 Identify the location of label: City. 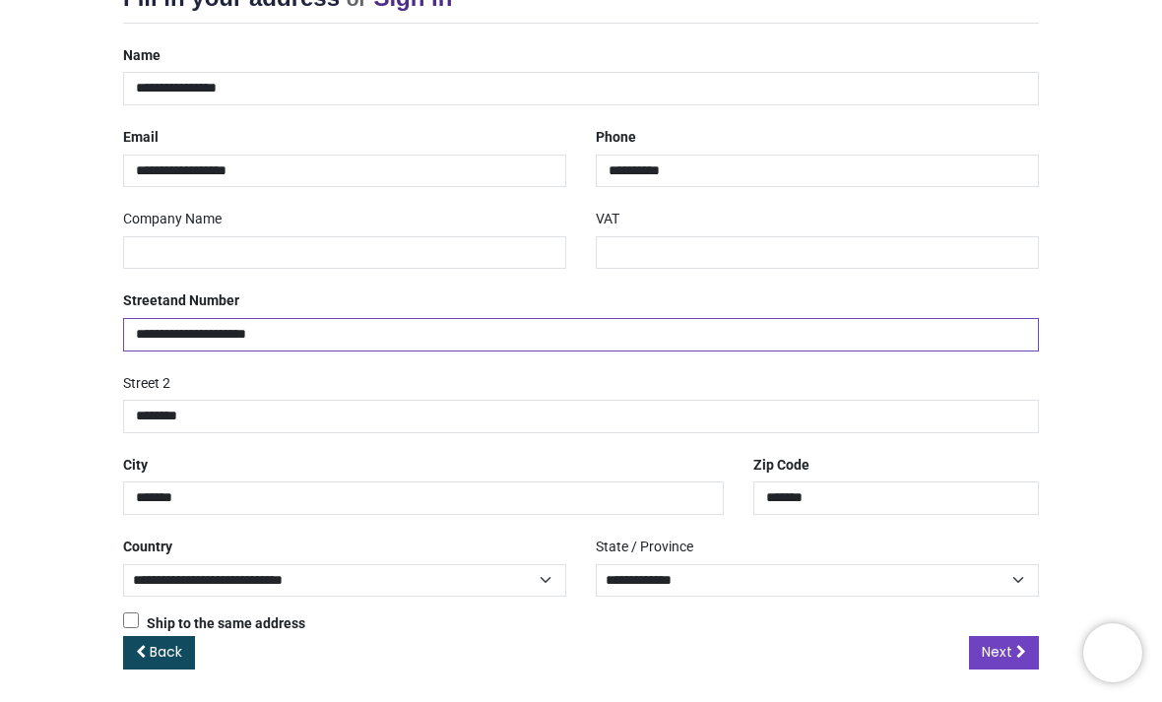
(135, 466).